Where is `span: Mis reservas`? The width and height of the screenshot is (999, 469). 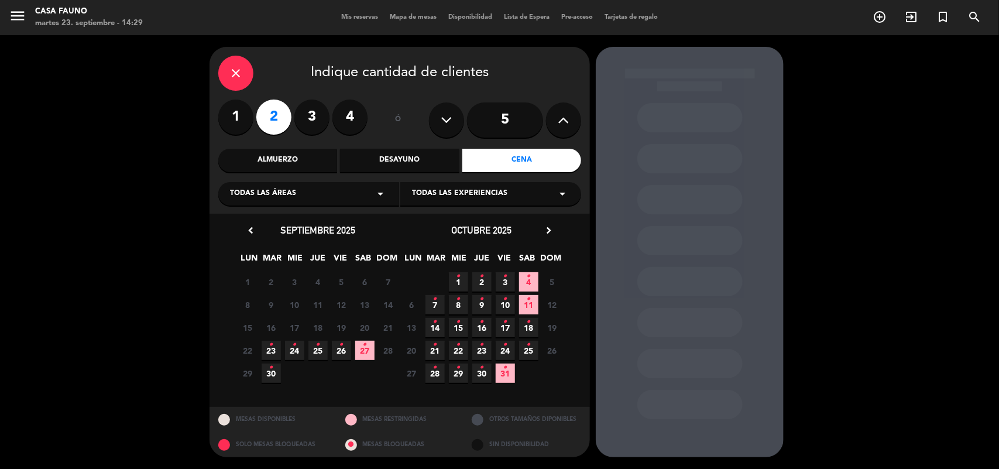 span: Mis reservas is located at coordinates (359, 17).